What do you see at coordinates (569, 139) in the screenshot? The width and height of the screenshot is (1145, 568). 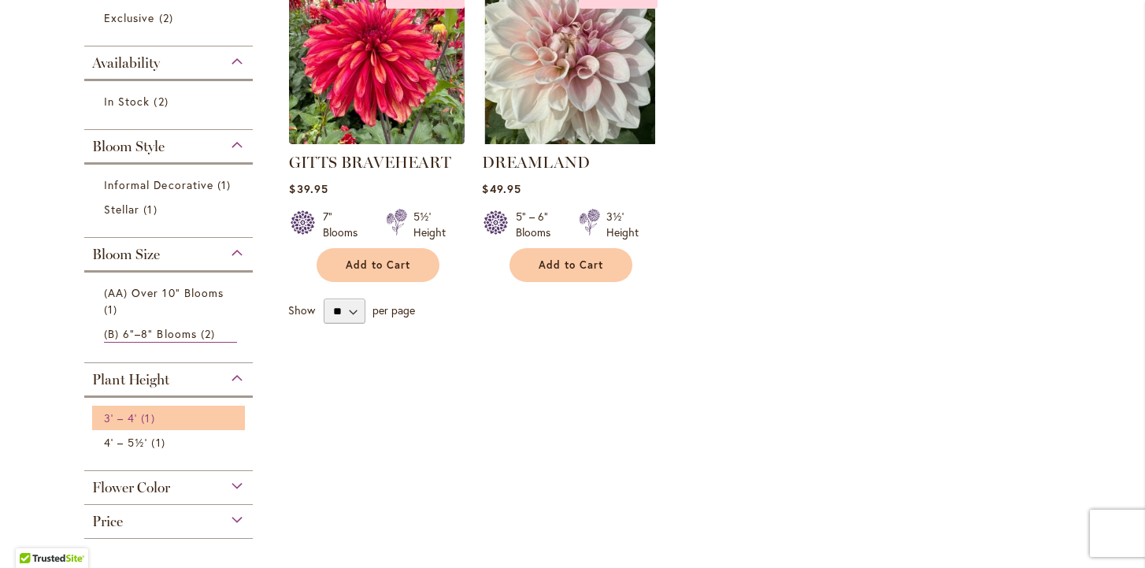 I see `a: DREAMLAND Exclusive` at bounding box center [569, 139].